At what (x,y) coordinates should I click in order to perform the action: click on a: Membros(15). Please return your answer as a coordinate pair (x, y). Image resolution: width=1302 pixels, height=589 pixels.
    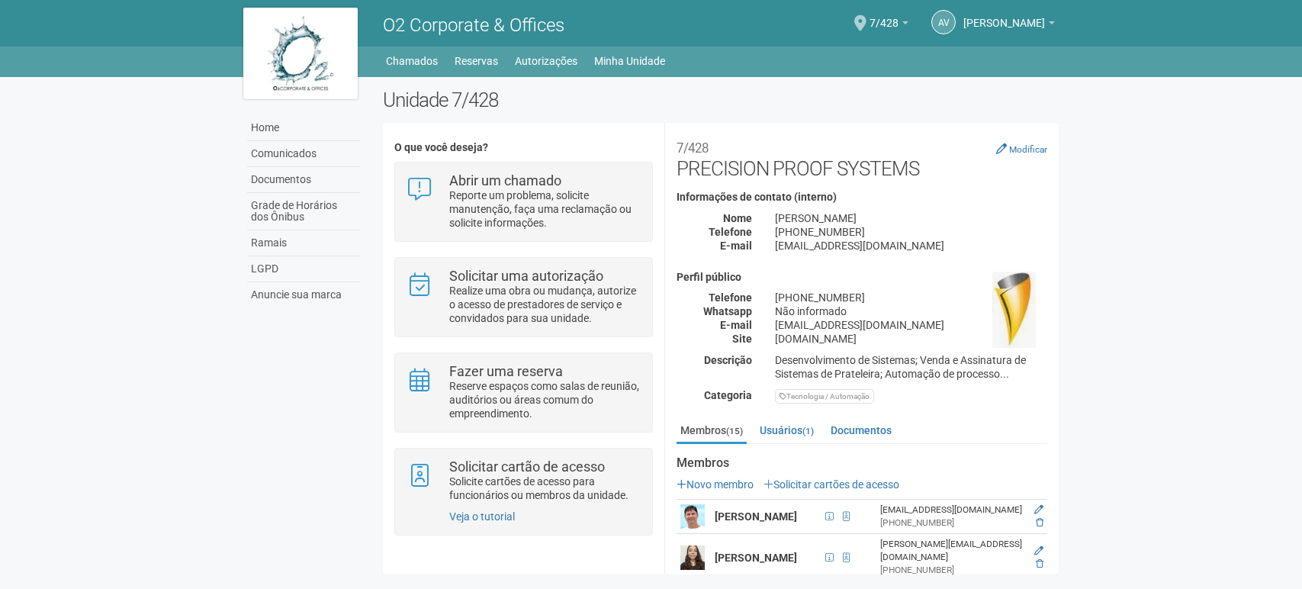
    Looking at the image, I should click on (712, 431).